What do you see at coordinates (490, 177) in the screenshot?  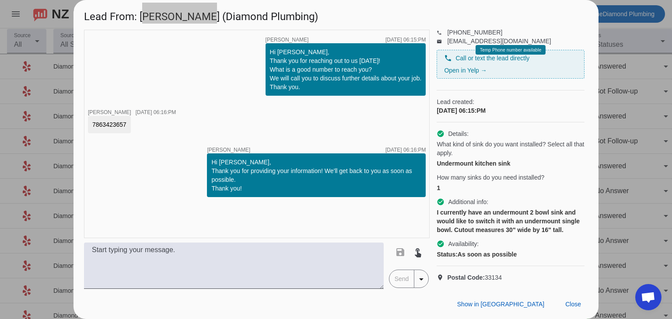 I see `span: How many sinks do you need installed?` at bounding box center [490, 177].